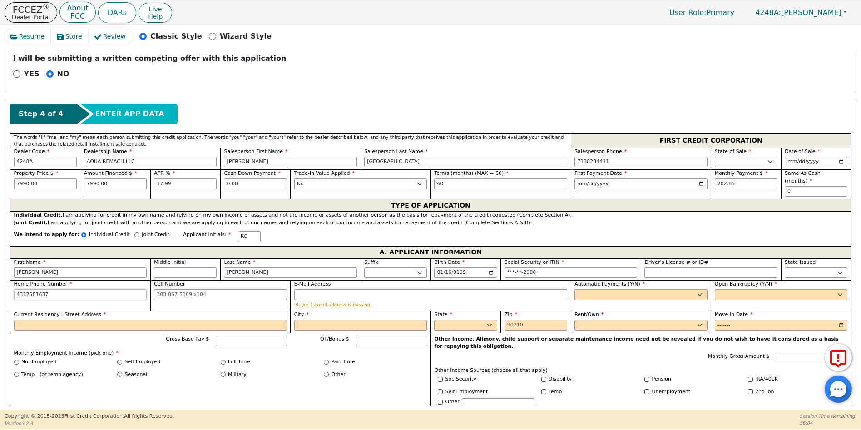 The height and width of the screenshot is (430, 861). I want to click on input: 90210, so click(536, 325).